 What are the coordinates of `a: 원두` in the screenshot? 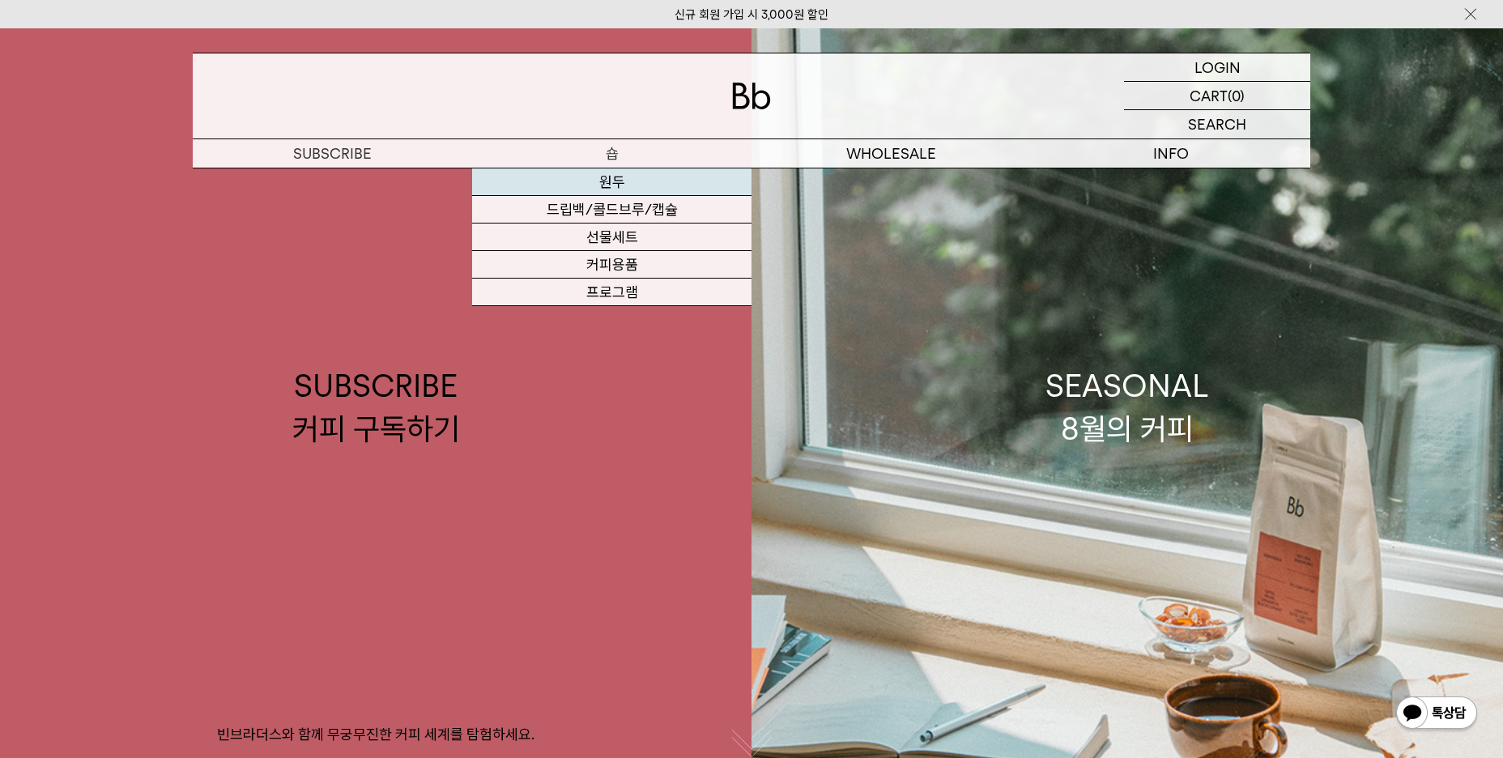 It's located at (611, 182).